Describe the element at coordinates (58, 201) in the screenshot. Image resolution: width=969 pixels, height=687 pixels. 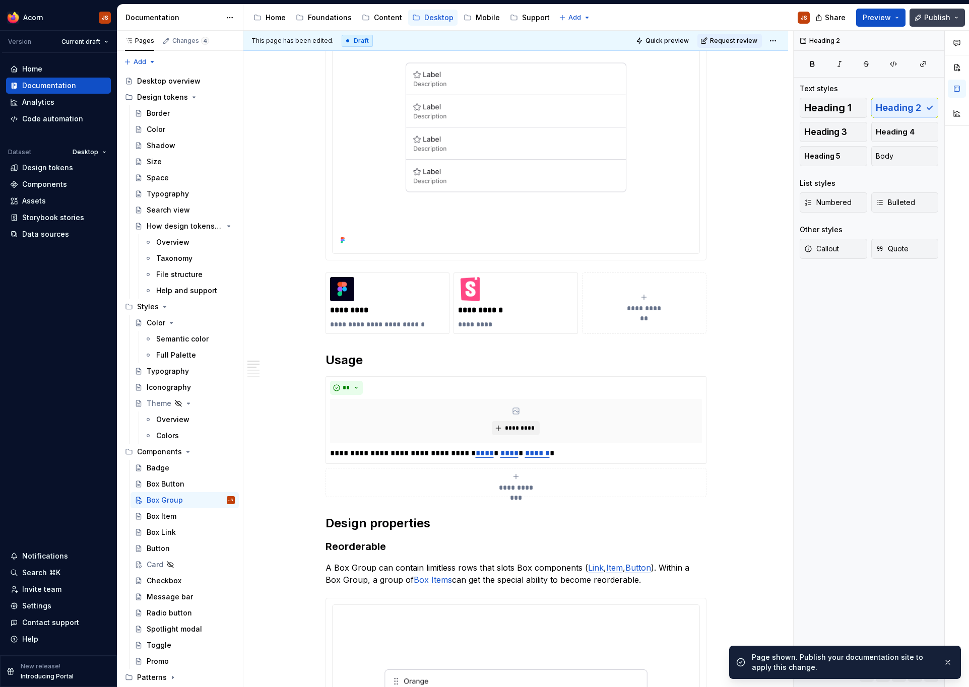
I see `a: Assets` at that location.